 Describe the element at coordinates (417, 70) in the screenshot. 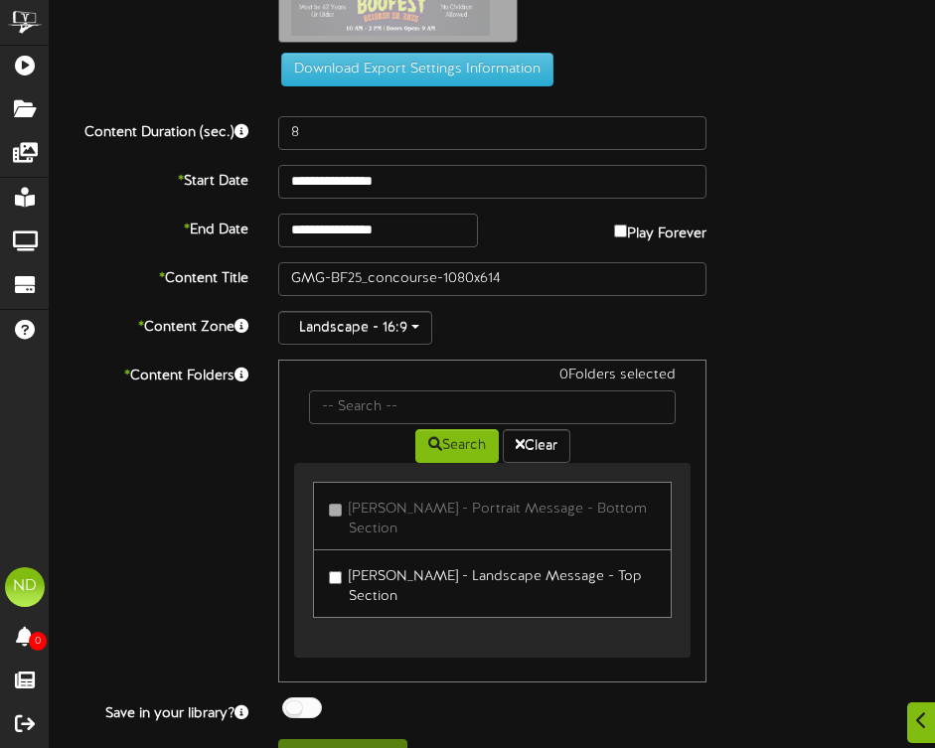

I see `button: Download Export Settings Information` at that location.